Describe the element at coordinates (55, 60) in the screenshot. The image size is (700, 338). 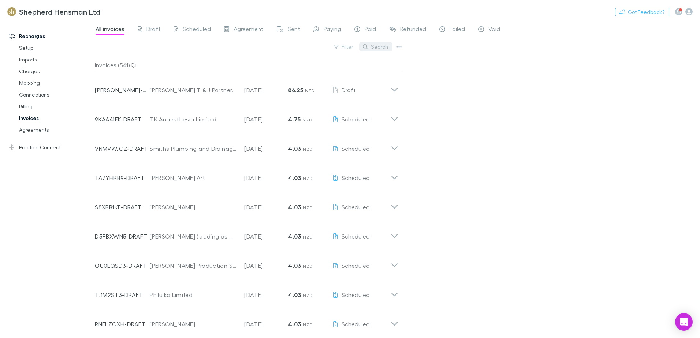
I see `a: Imports` at that location.